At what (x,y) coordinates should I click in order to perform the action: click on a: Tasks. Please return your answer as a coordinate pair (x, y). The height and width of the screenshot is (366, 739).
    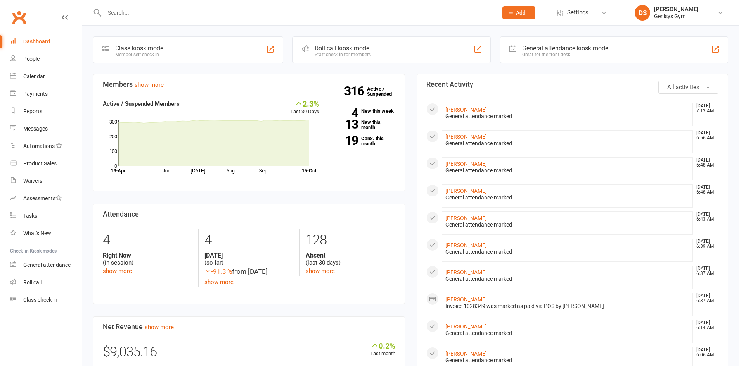
    Looking at the image, I should click on (46, 216).